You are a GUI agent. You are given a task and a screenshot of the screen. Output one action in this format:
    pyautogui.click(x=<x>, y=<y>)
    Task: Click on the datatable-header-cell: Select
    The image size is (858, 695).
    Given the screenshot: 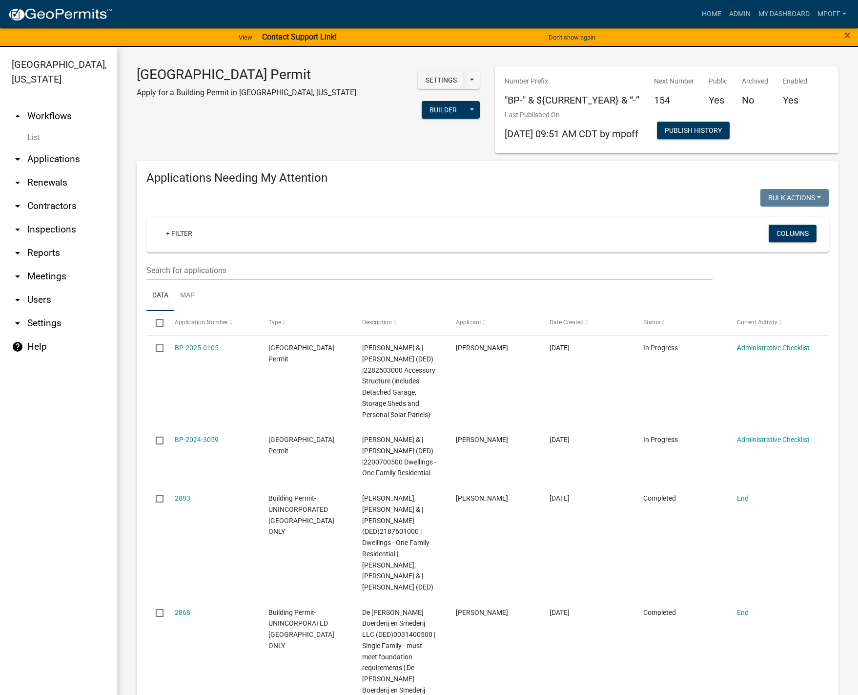 What is the action you would take?
    pyautogui.click(x=156, y=323)
    